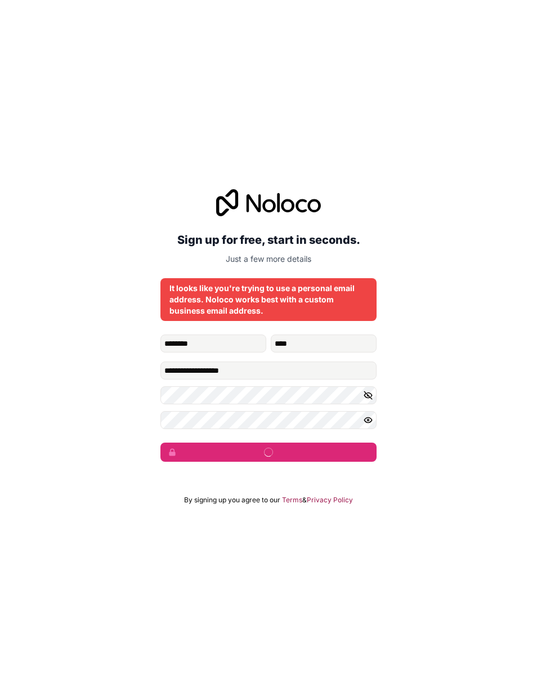 The width and height of the screenshot is (537, 678). What do you see at coordinates (214, 344) in the screenshot?
I see `input: given-name` at bounding box center [214, 344].